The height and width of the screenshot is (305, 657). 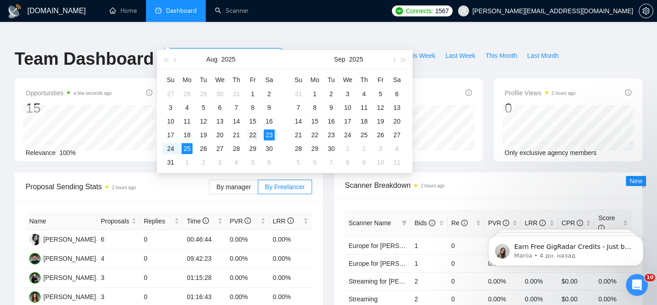 I want to click on div: 8, so click(x=253, y=108).